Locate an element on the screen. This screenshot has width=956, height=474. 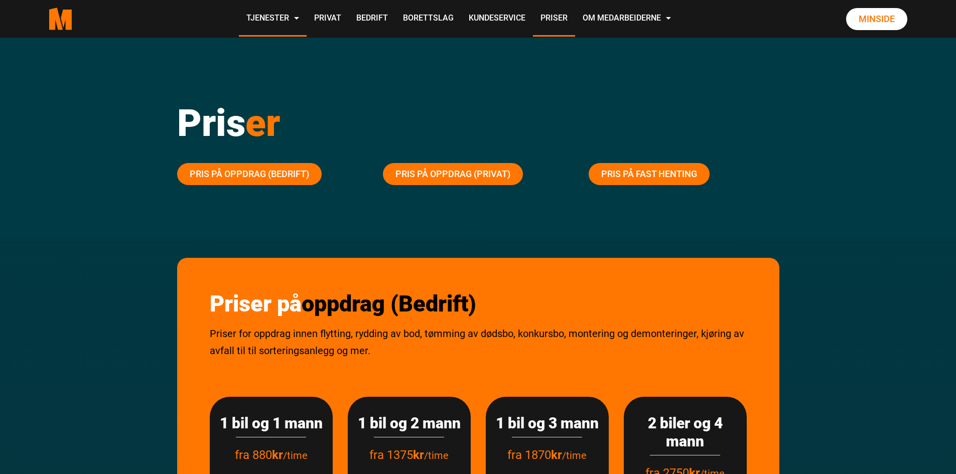
a: Pris på oppdrag (Privat) is located at coordinates (453, 174).